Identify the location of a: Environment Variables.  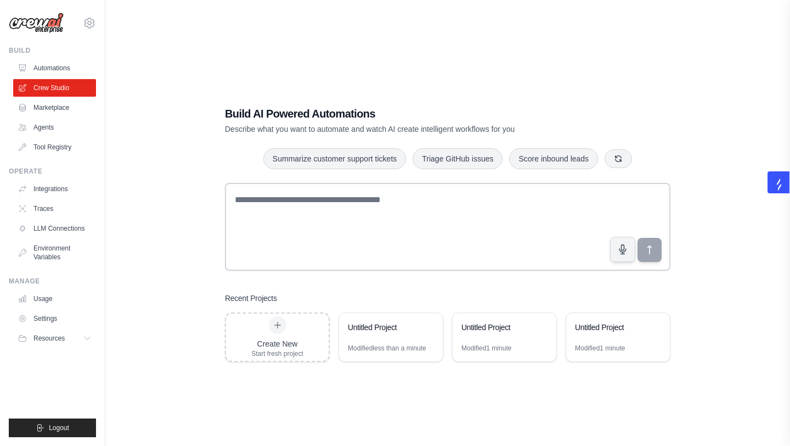
(54, 252).